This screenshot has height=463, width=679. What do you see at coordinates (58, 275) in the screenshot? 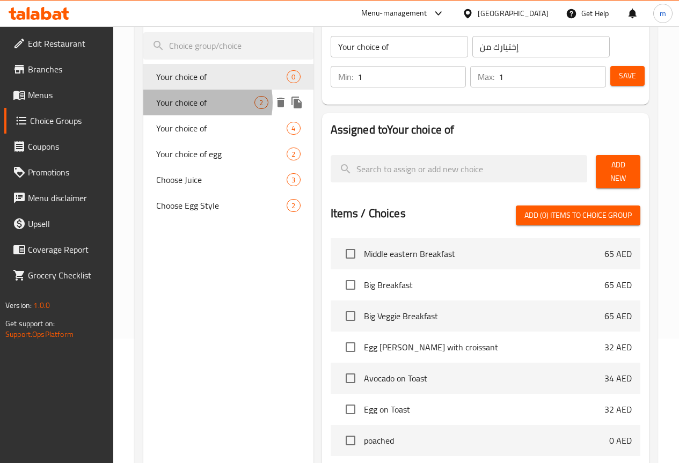
I see `a: Grocery Checklist` at bounding box center [58, 275].